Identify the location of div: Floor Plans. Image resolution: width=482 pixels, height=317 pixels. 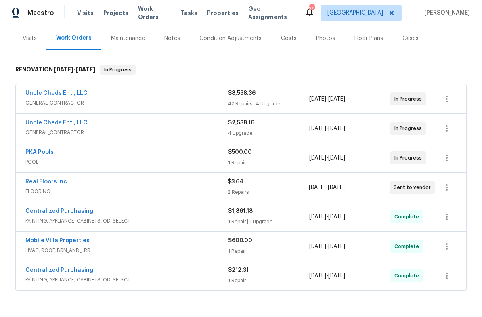
(368, 38).